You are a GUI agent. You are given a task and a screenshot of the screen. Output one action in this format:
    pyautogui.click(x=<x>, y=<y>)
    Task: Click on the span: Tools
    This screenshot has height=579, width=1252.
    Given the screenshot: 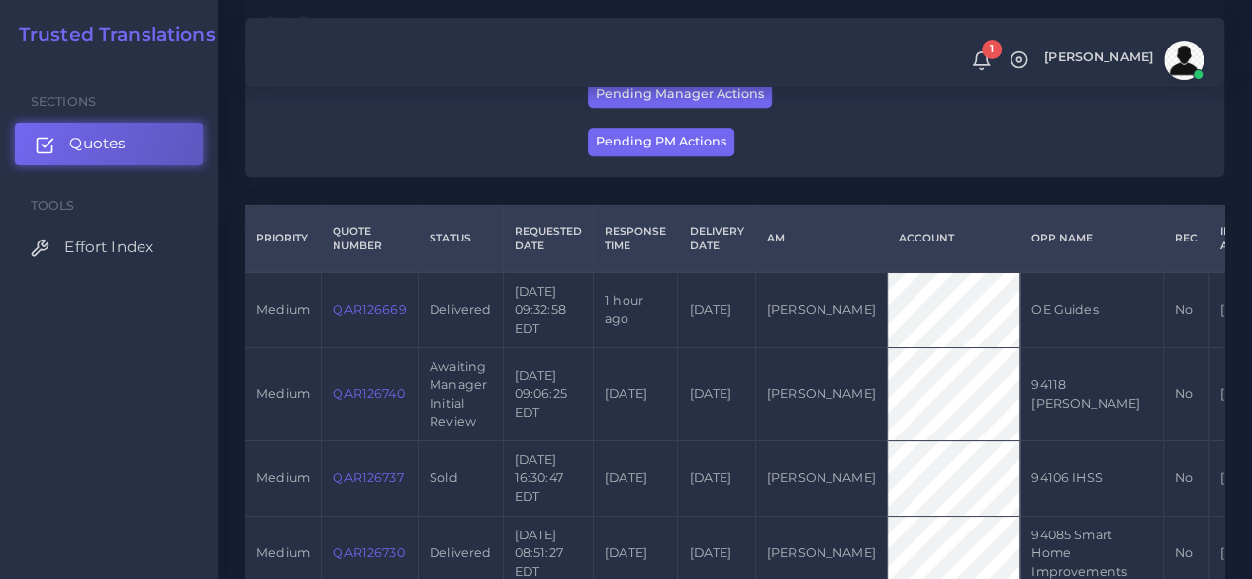 What is the action you would take?
    pyautogui.click(x=52, y=205)
    